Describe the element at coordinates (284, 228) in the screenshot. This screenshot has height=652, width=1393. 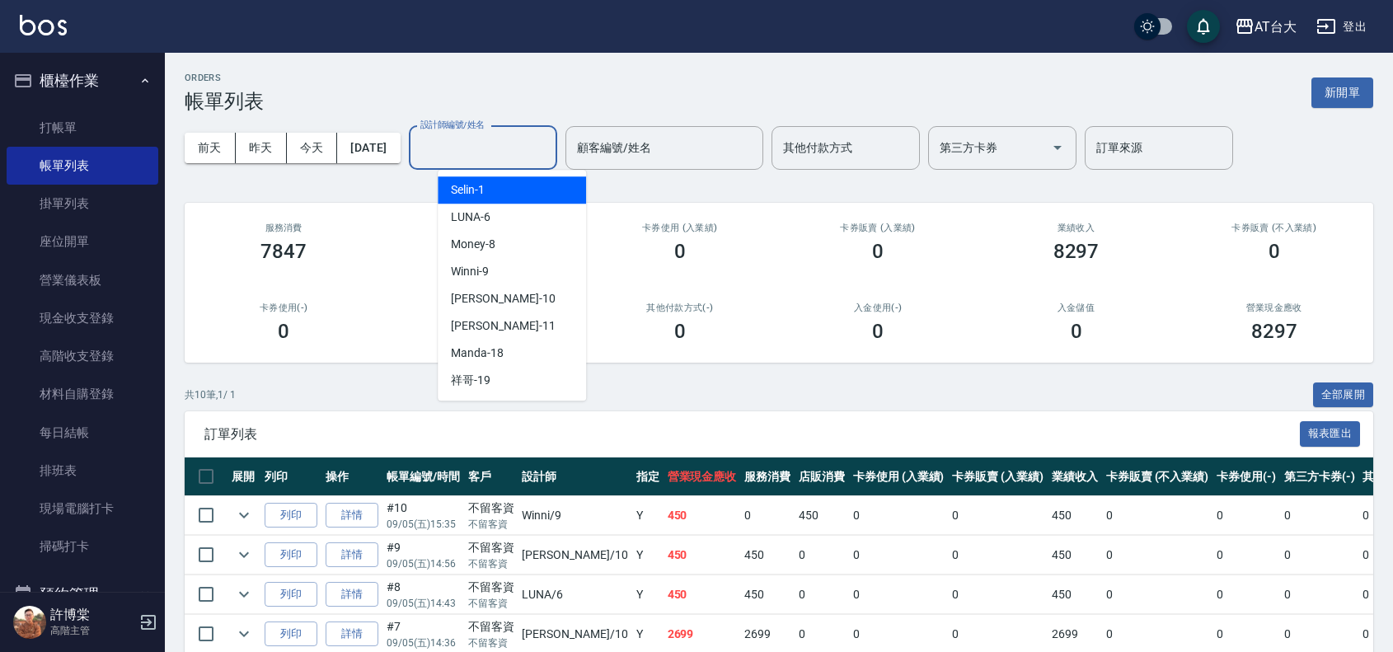
I see `h3: 服務消費` at that location.